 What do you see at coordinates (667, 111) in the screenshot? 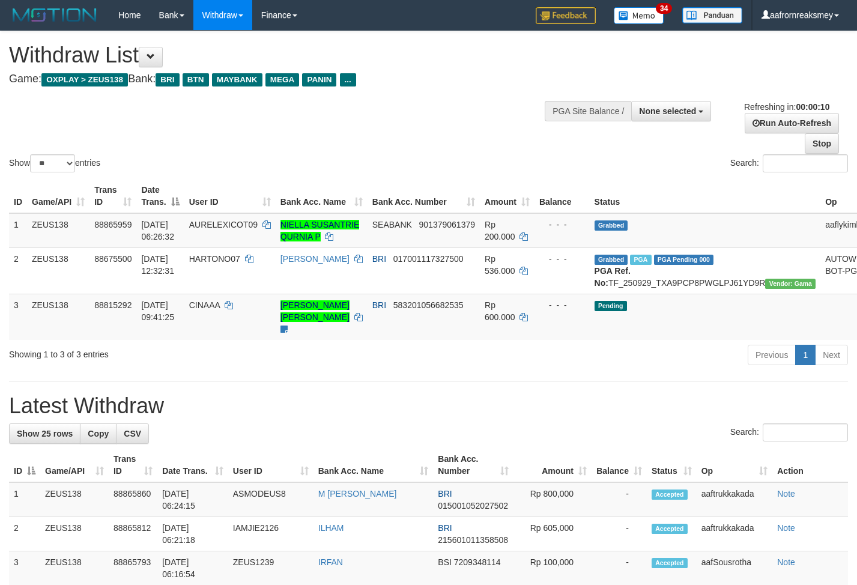
I see `span: None selected` at bounding box center [667, 111].